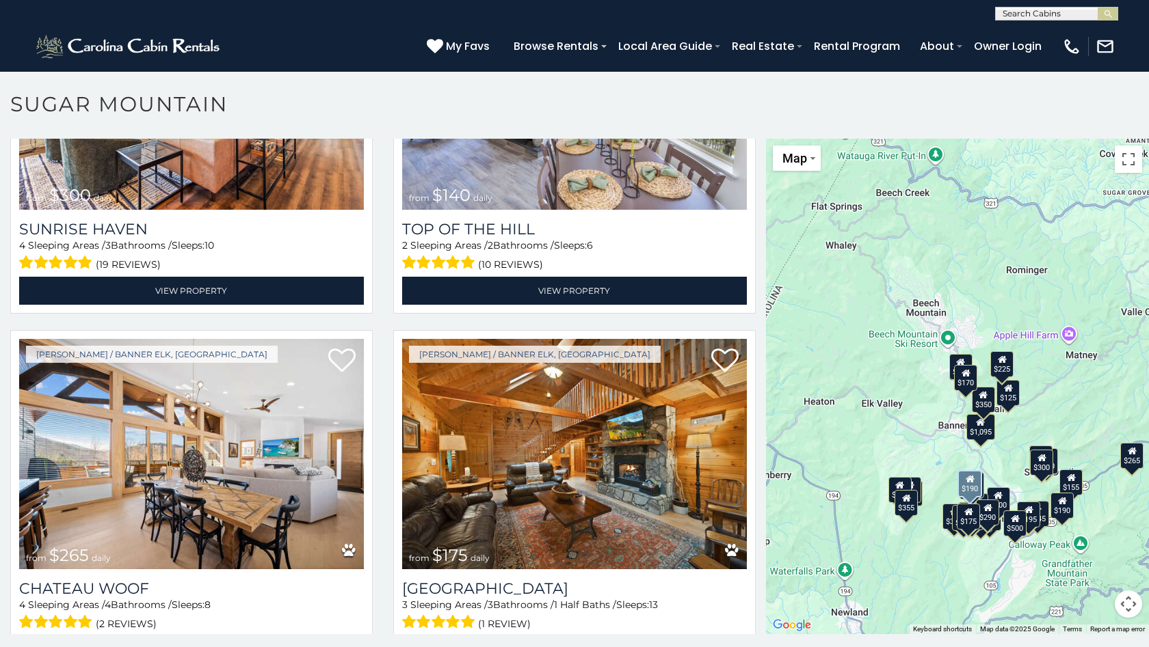 This screenshot has width=1149, height=647. Describe the element at coordinates (1028, 515) in the screenshot. I see `div: $195` at that location.